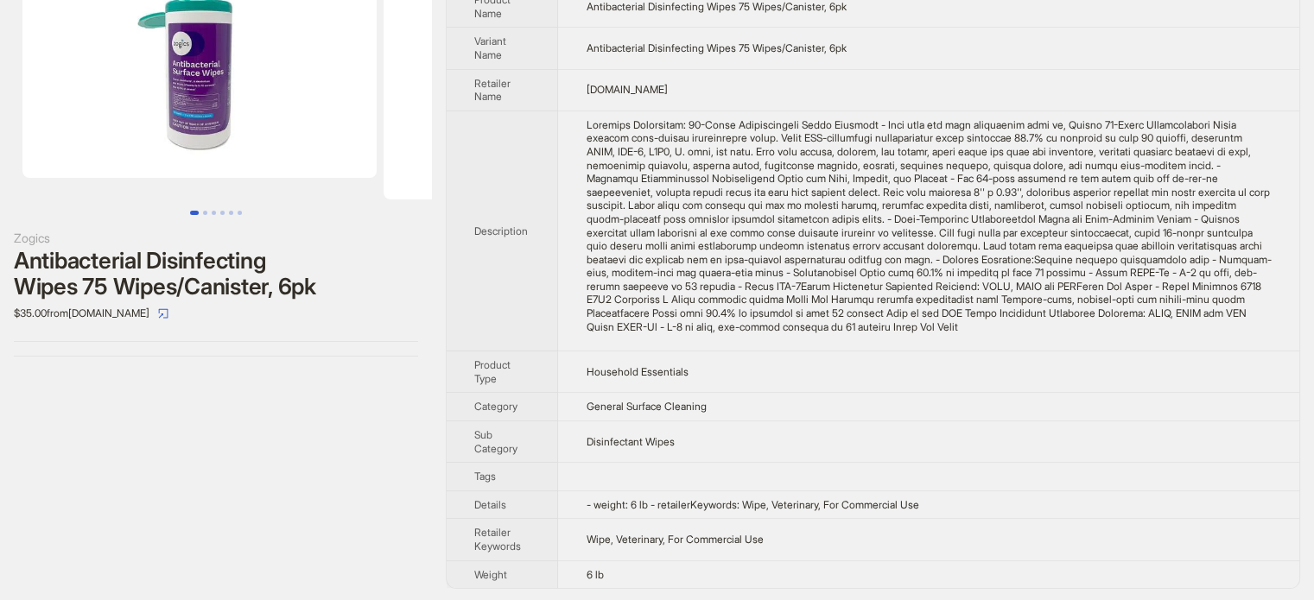  What do you see at coordinates (496, 406) in the screenshot?
I see `span: Category` at bounding box center [496, 406].